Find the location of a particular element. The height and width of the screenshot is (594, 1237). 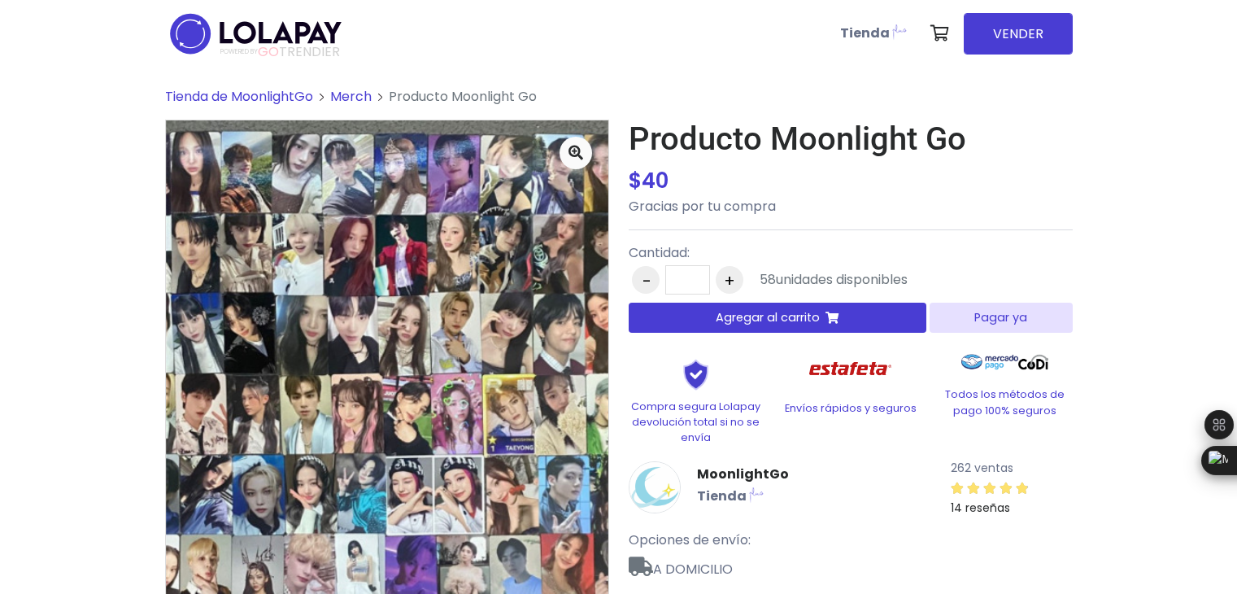

span: 58 is located at coordinates (768, 279).